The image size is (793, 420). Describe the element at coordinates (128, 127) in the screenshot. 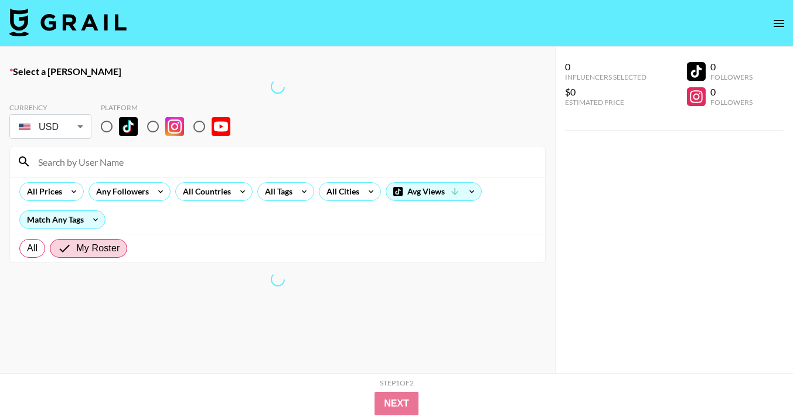

I see `img: TikTok` at that location.